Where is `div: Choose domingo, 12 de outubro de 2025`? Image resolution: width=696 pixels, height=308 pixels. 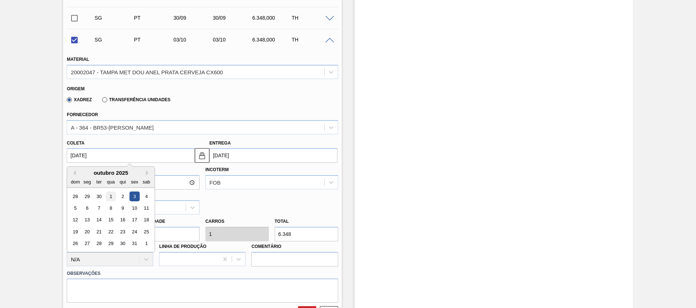 div: Choose domingo, 12 de outubro de 2025 is located at coordinates (75, 220).